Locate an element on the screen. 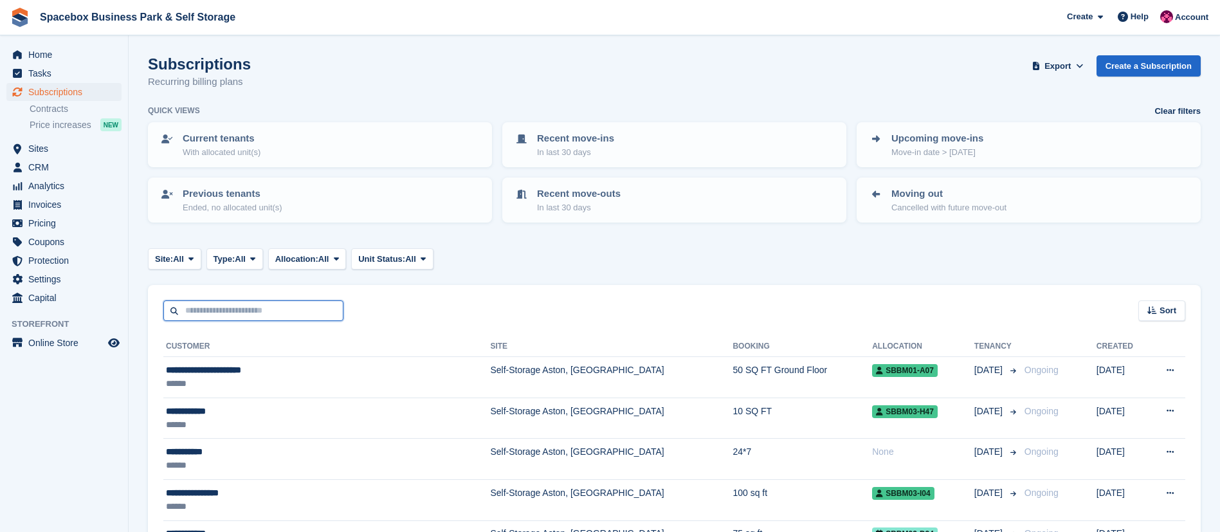  a: Preview store is located at coordinates (114, 343).